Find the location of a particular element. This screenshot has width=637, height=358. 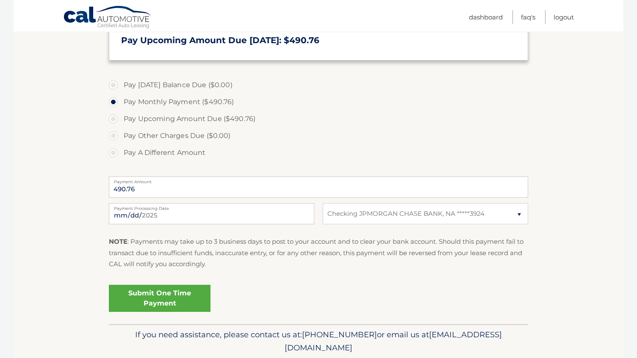

label: Payment Processing Date is located at coordinates (211, 207).